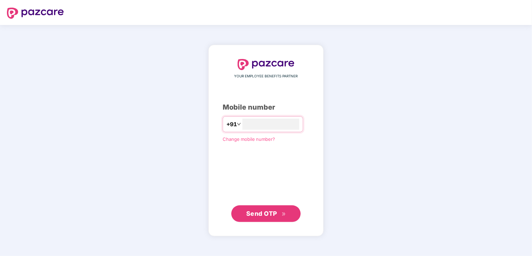  What do you see at coordinates (261, 213) in the screenshot?
I see `span: Send OTP` at bounding box center [261, 213].